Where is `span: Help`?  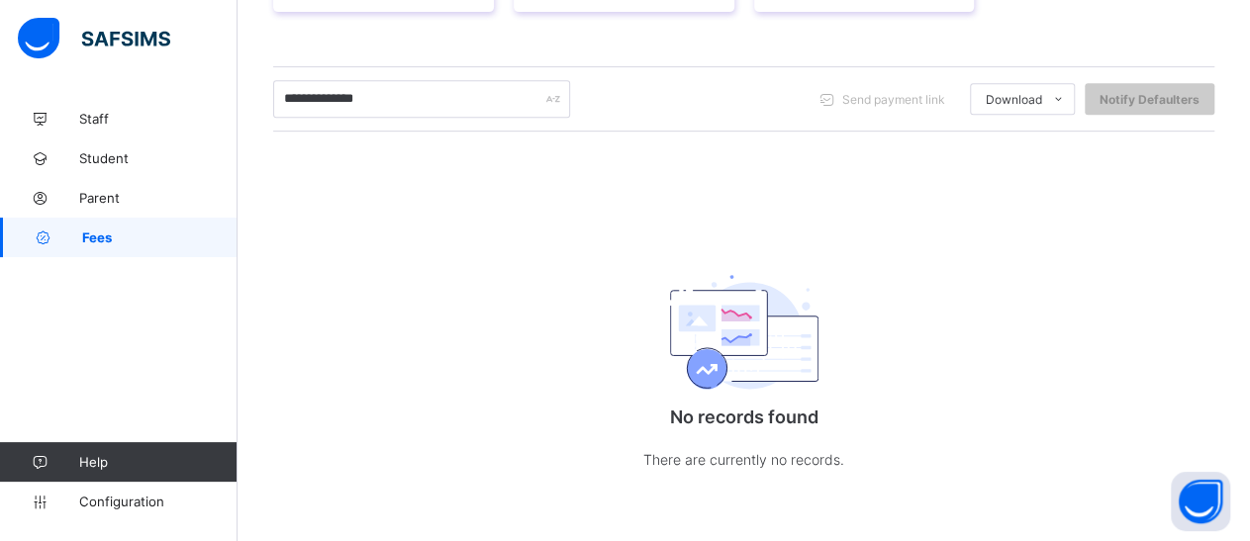 span: Help is located at coordinates (157, 462).